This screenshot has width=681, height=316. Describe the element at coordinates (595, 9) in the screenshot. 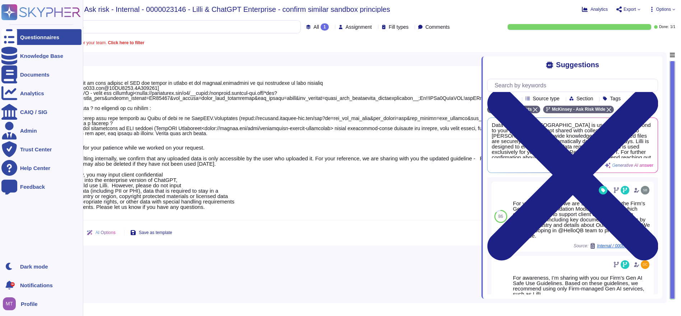

I see `button: Analytics` at that location.